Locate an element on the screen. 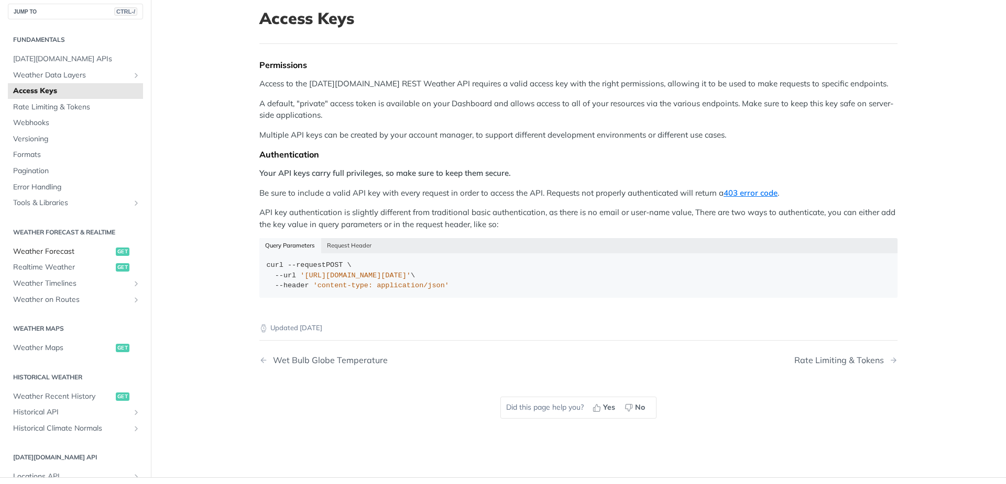 The height and width of the screenshot is (484, 1006). button: Show subpages for Tools & Libraries is located at coordinates (136, 203).